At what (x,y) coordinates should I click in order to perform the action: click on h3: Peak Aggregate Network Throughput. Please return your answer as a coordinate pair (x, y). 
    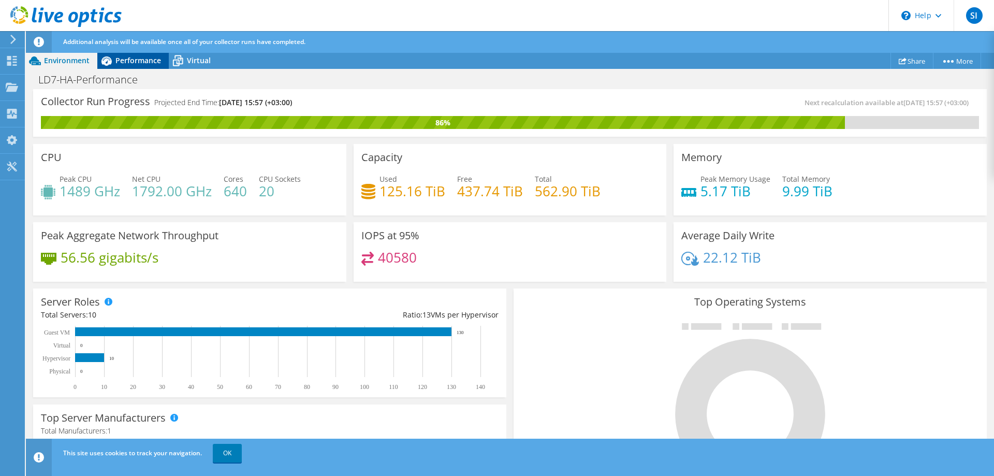
    Looking at the image, I should click on (129, 236).